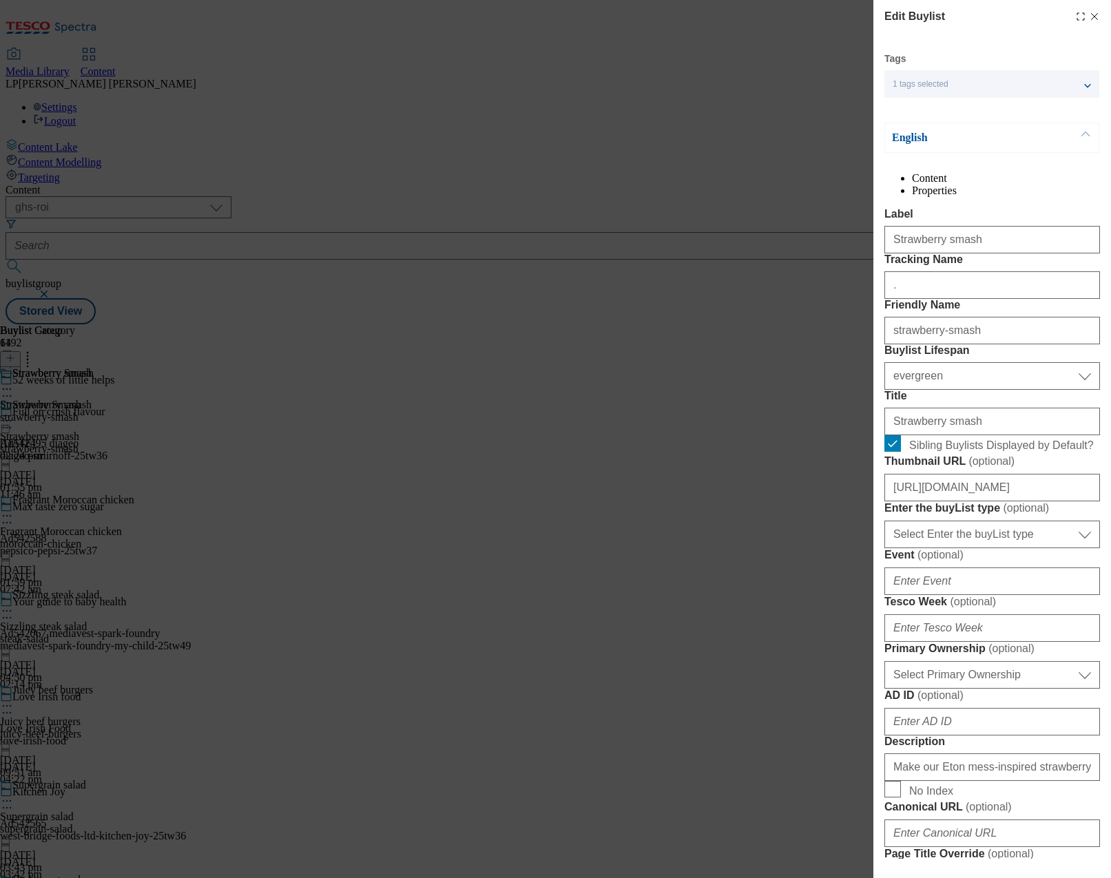 This screenshot has height=878, width=1111. What do you see at coordinates (992, 488) in the screenshot?
I see `input: Enter Thumbnail URL` at bounding box center [992, 488].